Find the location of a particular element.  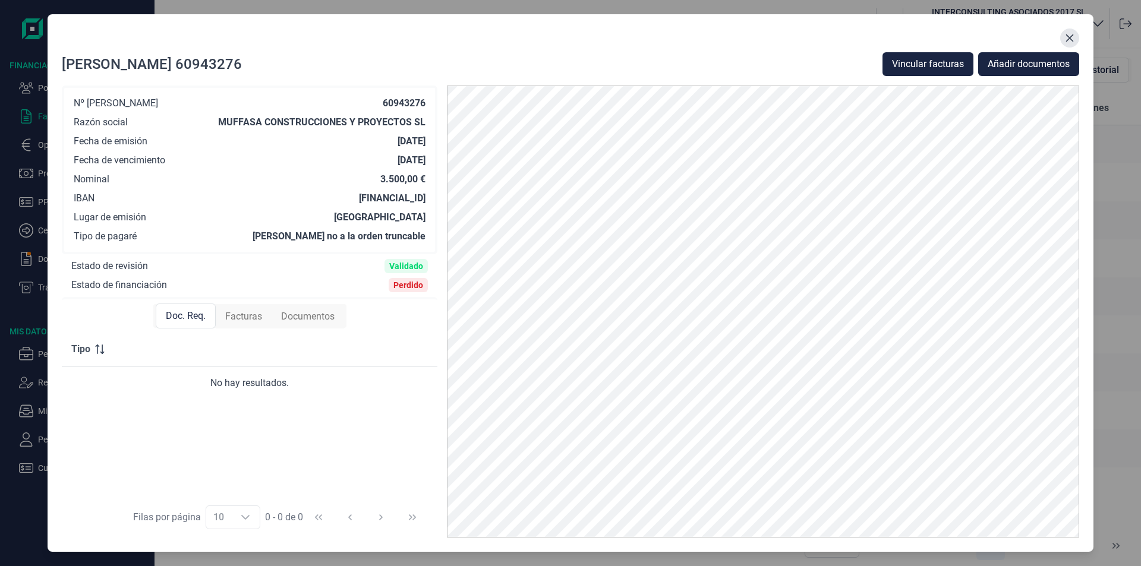

div: Documentos is located at coordinates (308, 317).